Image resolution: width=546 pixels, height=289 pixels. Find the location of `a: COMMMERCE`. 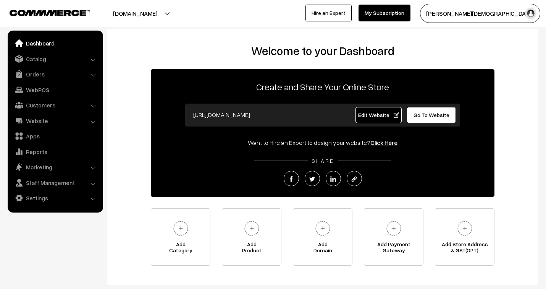

a: COMMMERCE is located at coordinates (43, 12).